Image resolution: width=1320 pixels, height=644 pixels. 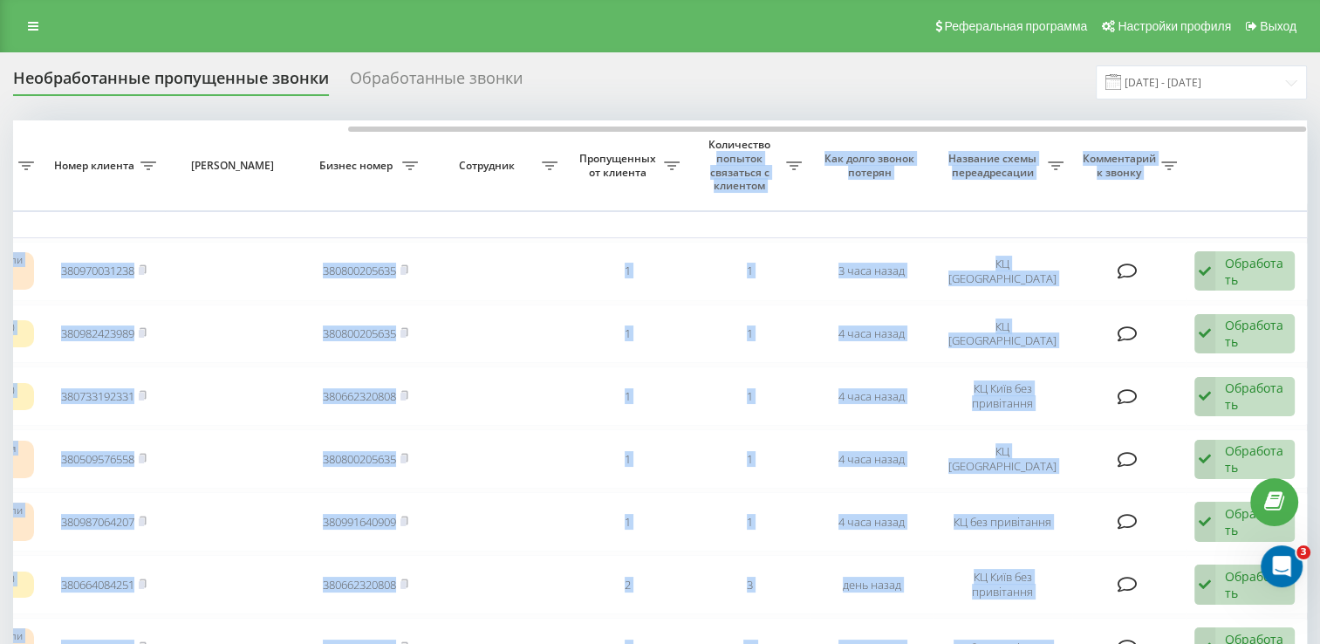 I want to click on a: 380733192331, so click(x=98, y=396).